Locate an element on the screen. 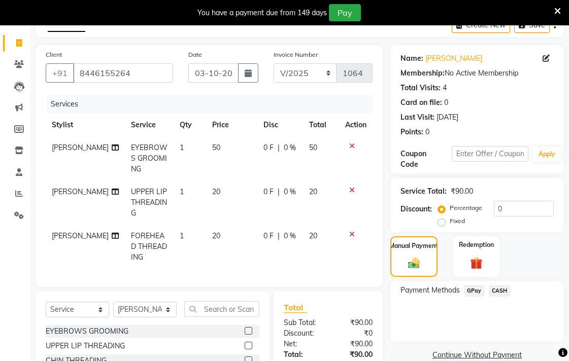  input: Enter Offer / Coupon Code is located at coordinates (490, 154).